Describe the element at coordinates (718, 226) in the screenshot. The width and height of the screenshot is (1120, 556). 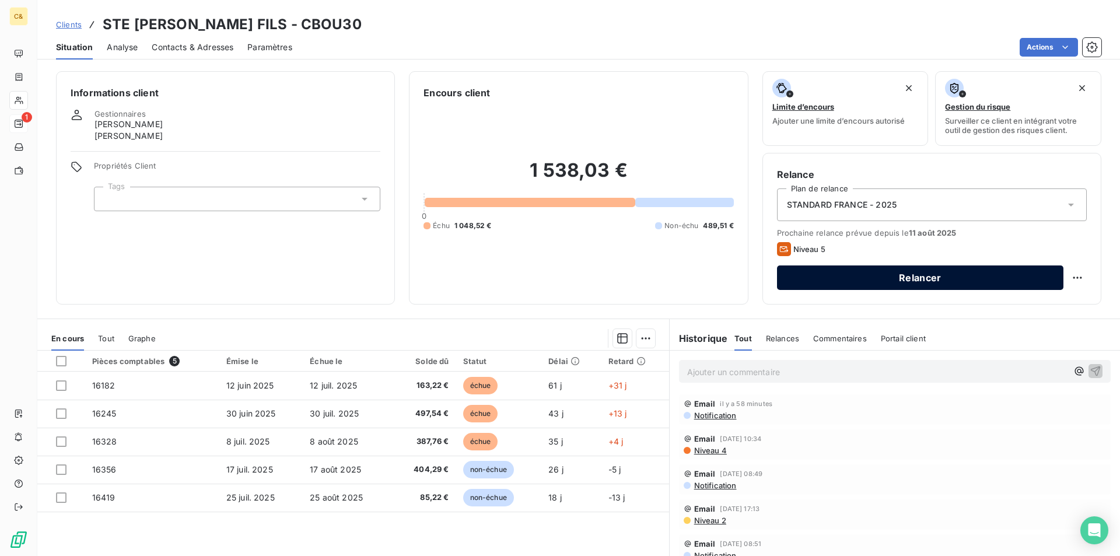
I see `span: 489,51 €` at that location.